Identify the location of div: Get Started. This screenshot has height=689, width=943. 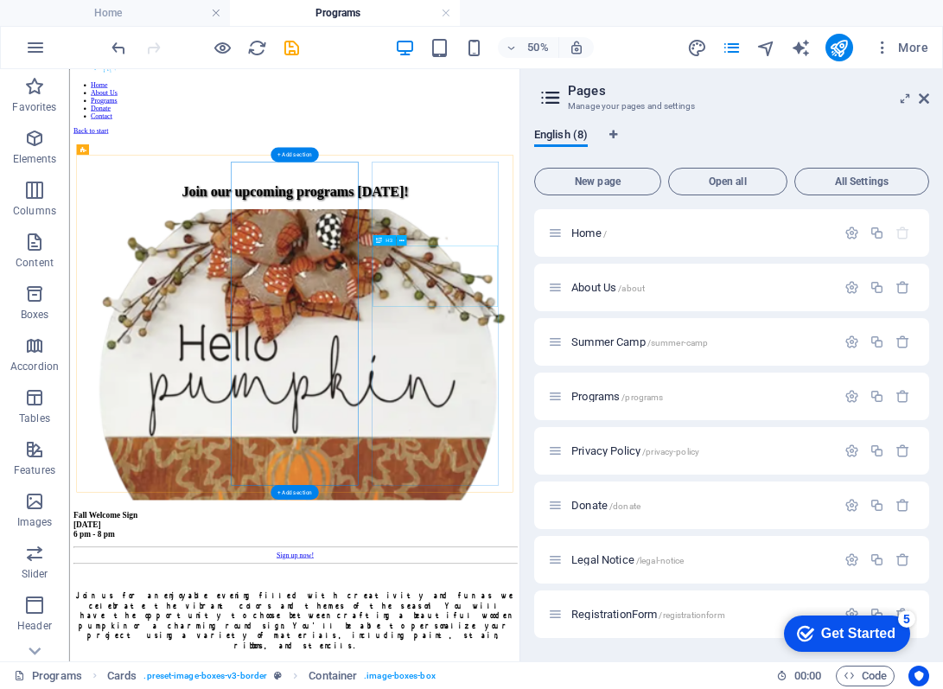
(88, 27).